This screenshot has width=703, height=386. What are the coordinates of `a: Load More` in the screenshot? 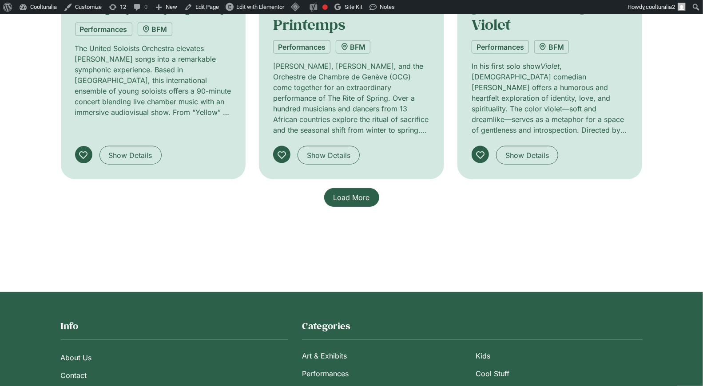 It's located at (352, 198).